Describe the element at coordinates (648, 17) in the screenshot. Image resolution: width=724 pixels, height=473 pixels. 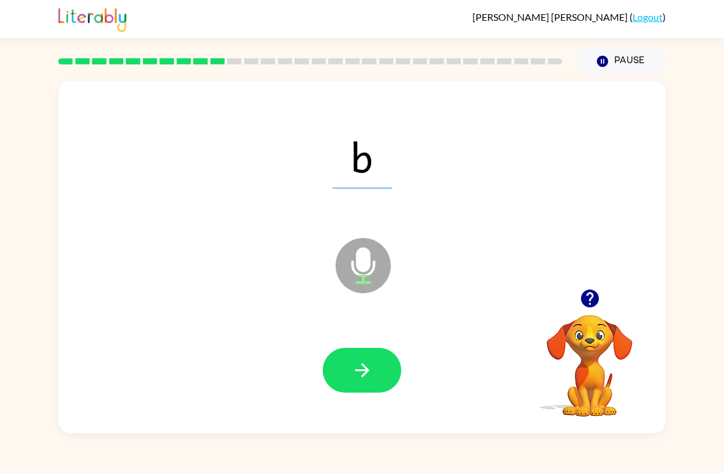
I see `a: Logout` at that location.